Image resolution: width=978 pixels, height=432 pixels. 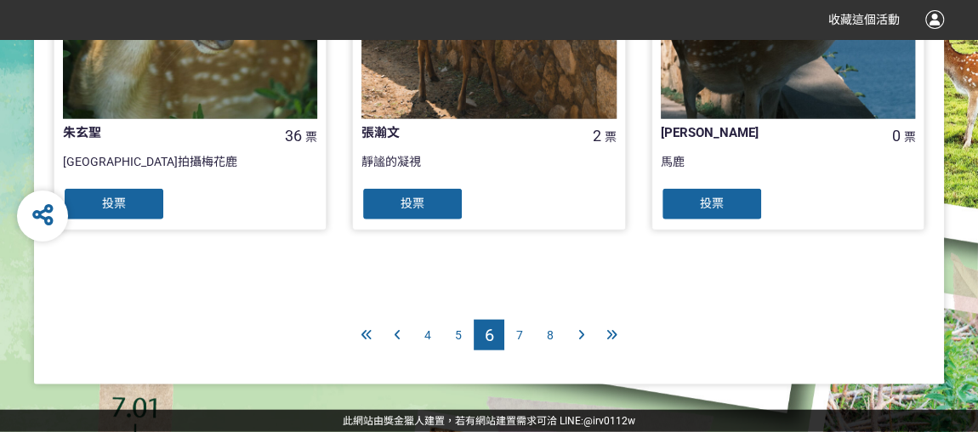 What do you see at coordinates (519, 335) in the screenshot?
I see `span: 7` at bounding box center [519, 335].